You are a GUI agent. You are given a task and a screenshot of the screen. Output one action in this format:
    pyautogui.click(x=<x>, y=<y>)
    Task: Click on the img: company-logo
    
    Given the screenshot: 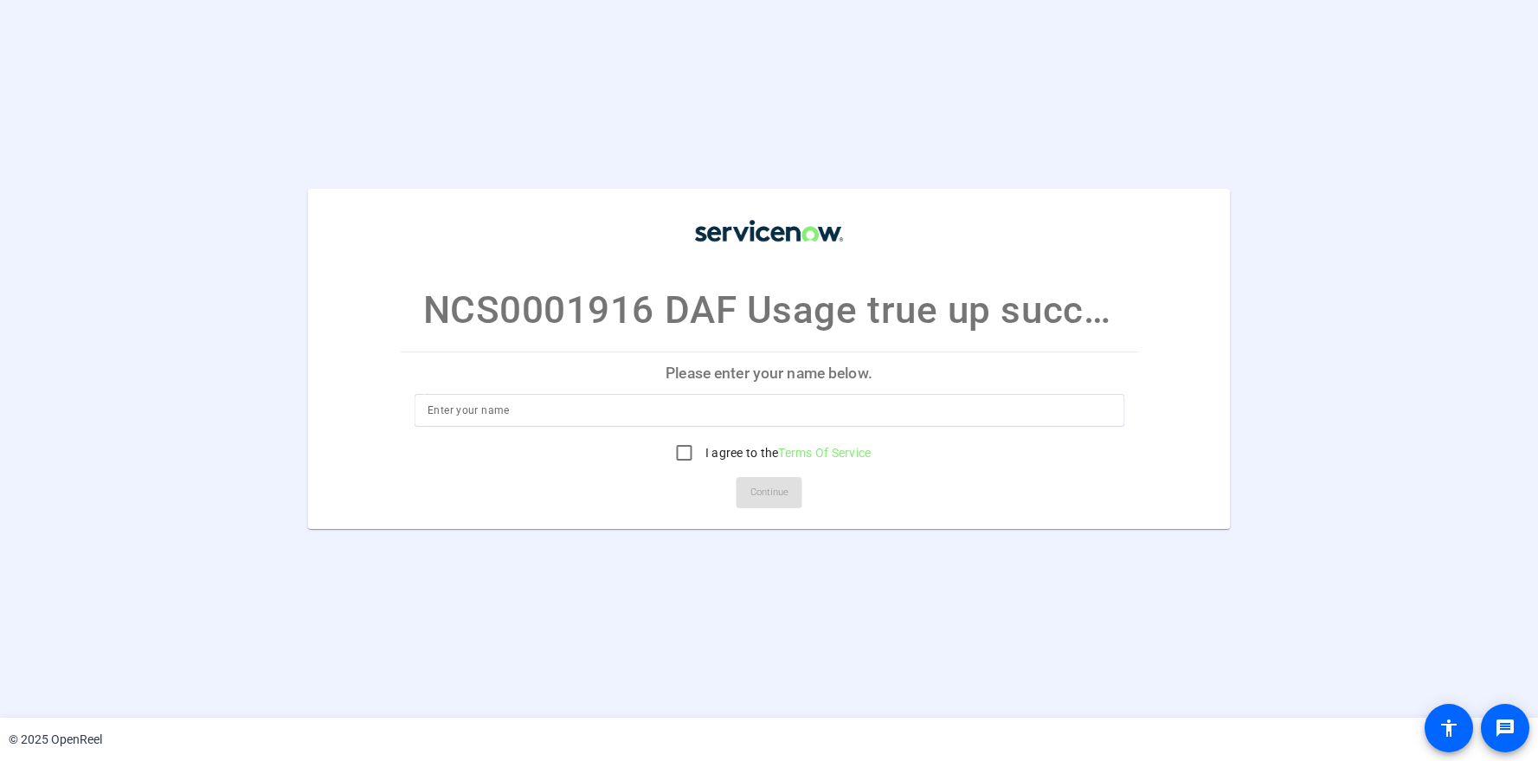 What is the action you would take?
    pyautogui.click(x=769, y=230)
    